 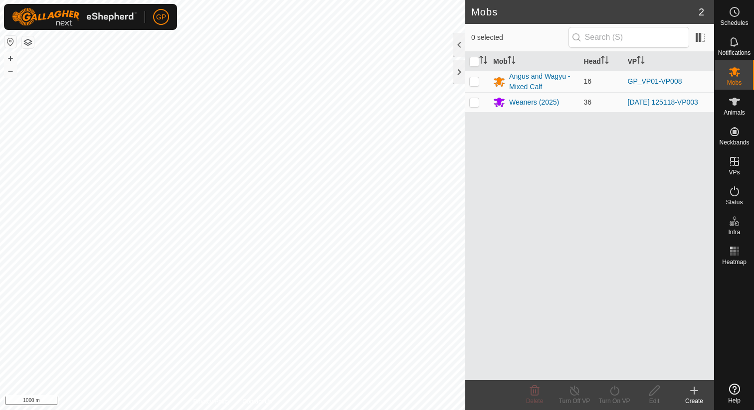 What do you see at coordinates (614, 401) in the screenshot?
I see `div: Turn On VP` at bounding box center [614, 401].